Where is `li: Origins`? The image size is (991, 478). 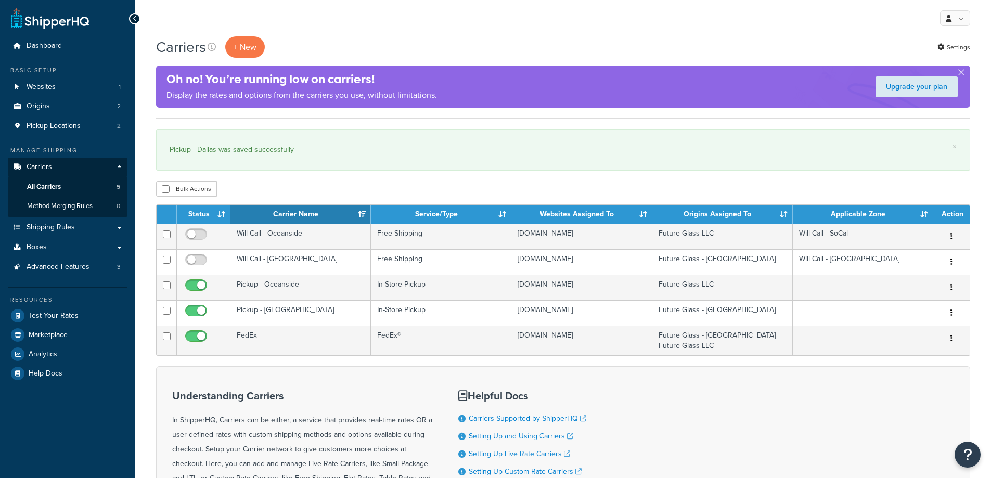
li: Origins is located at coordinates (68, 106).